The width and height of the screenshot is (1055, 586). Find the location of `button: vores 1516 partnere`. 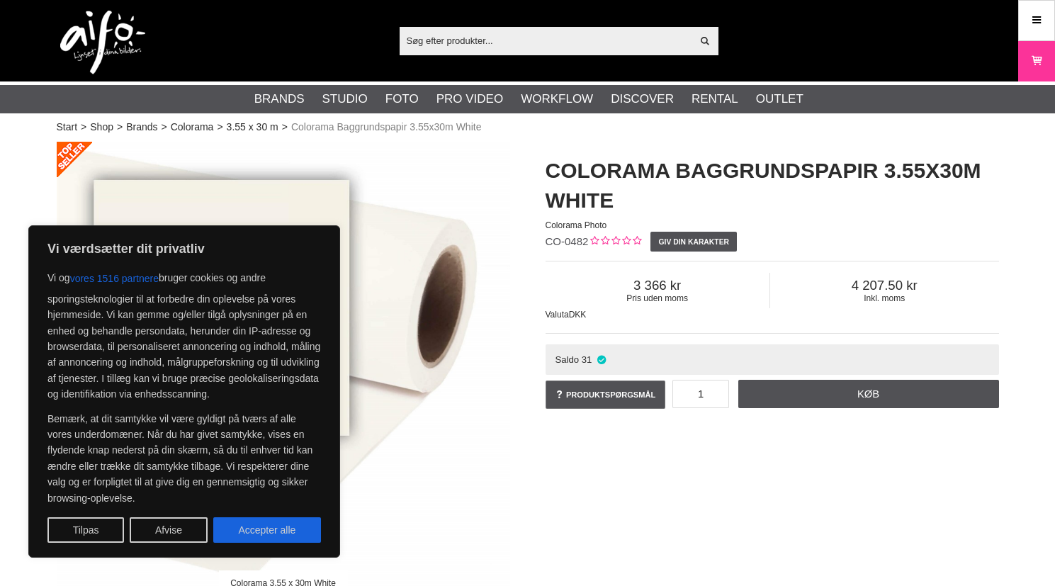

button: vores 1516 partnere is located at coordinates (114, 278).